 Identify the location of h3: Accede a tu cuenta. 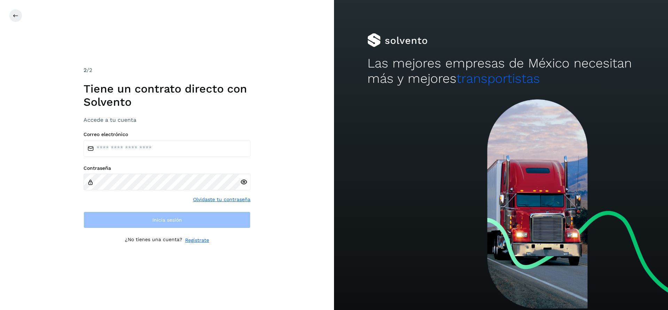
(167, 120).